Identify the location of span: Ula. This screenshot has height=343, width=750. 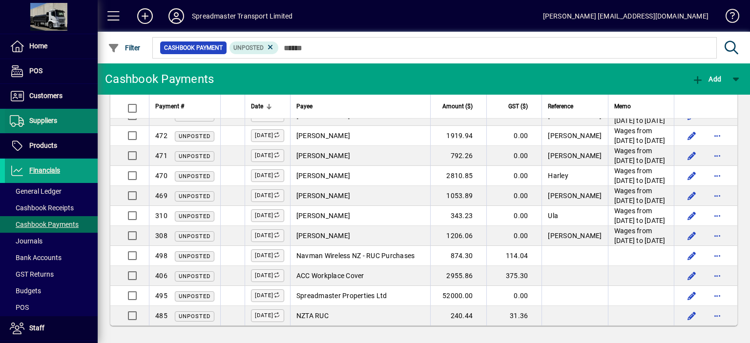
(553, 216).